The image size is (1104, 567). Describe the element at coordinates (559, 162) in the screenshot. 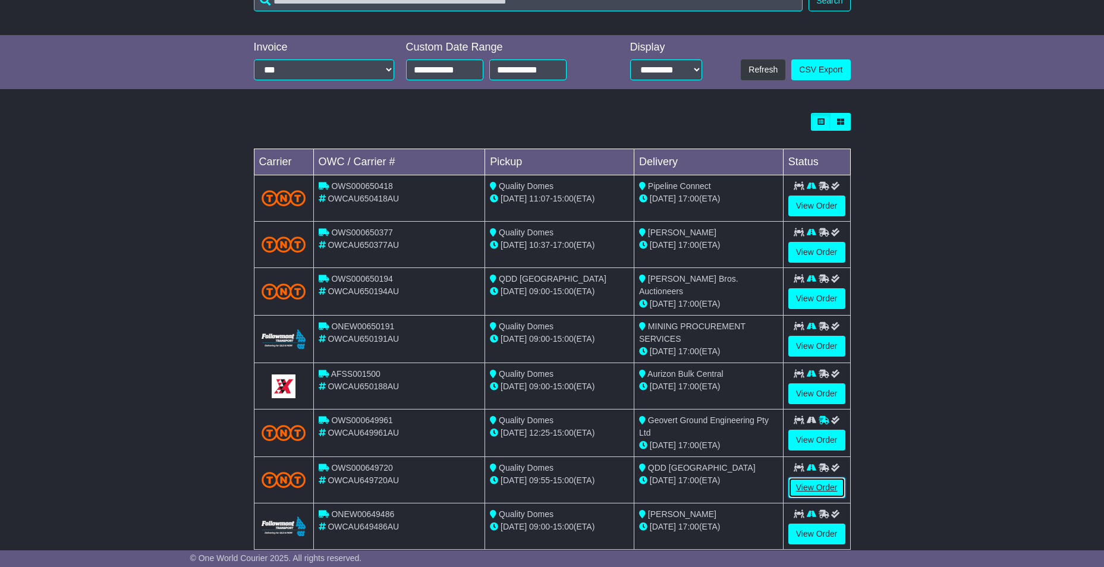

I see `td: Pickup` at that location.